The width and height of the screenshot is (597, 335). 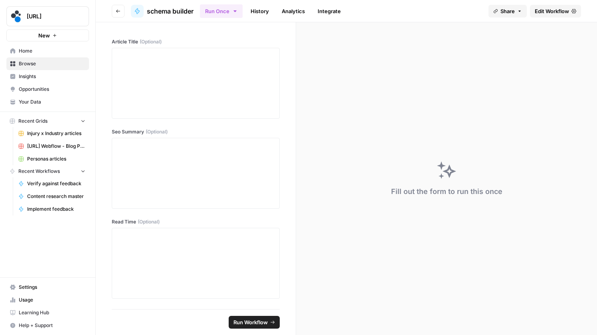 What do you see at coordinates (52, 77) in the screenshot?
I see `span: Insights` at bounding box center [52, 77].